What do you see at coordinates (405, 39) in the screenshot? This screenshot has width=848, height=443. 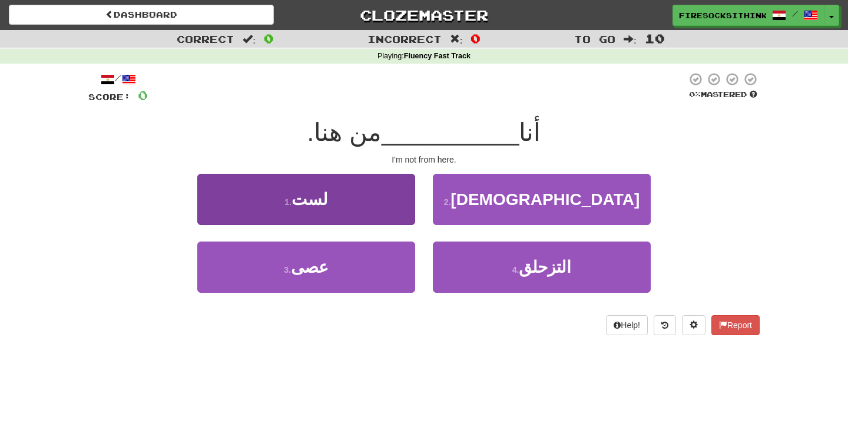 I see `span: Incorrect` at bounding box center [405, 39].